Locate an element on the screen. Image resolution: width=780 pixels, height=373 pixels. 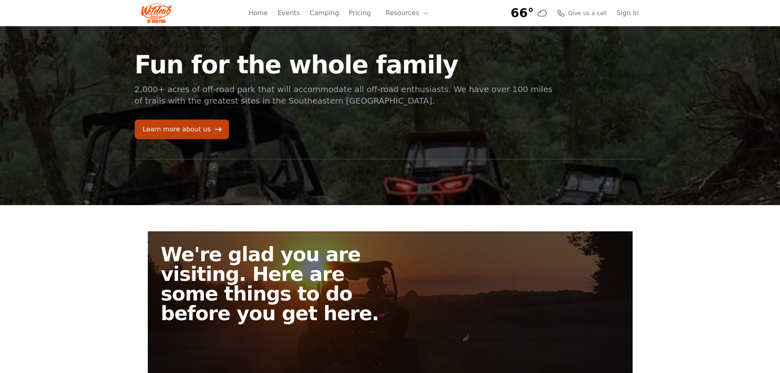
a: Camping is located at coordinates (324, 13).